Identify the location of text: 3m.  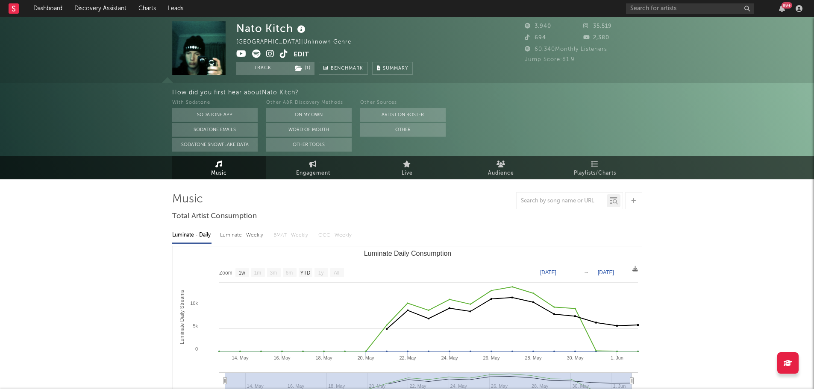
(273, 273).